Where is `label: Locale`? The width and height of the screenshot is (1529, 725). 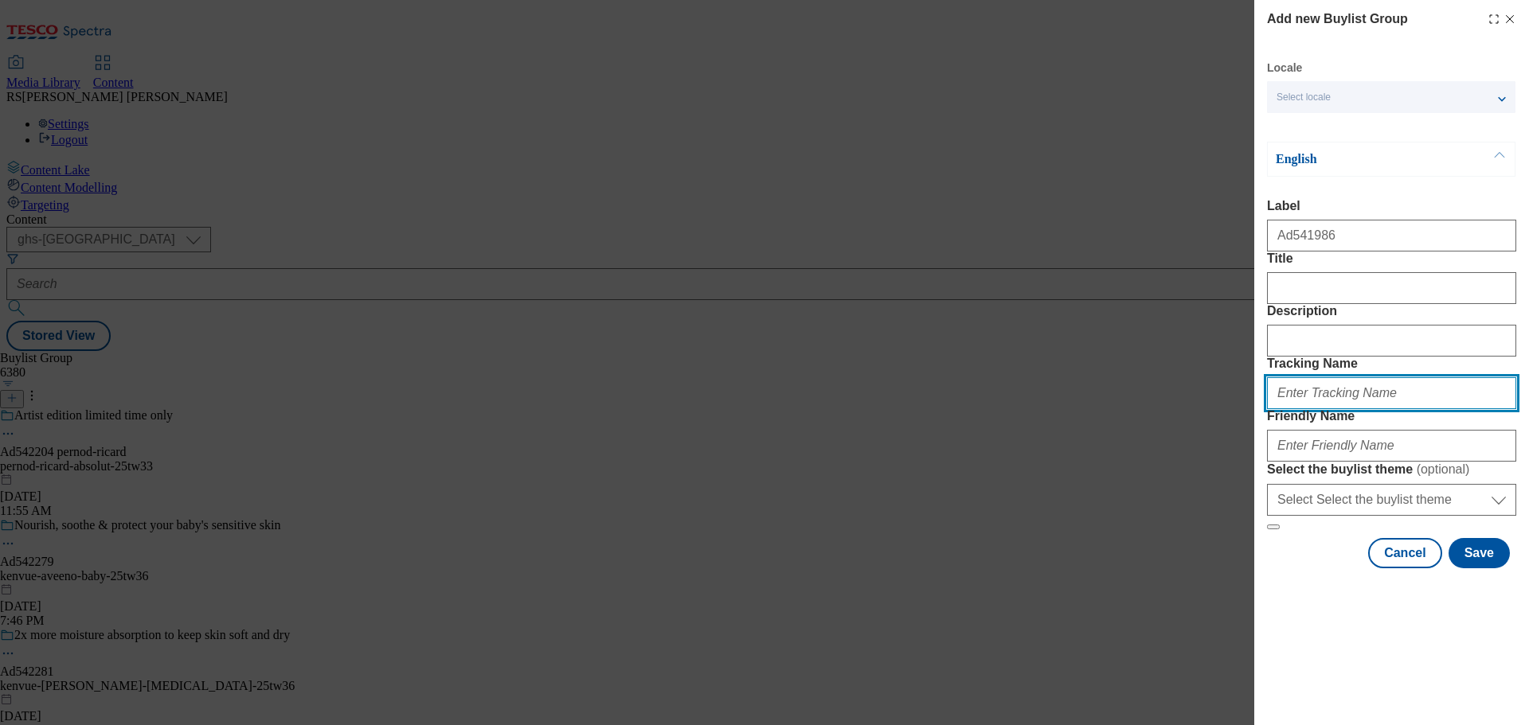
label: Locale is located at coordinates (1284, 68).